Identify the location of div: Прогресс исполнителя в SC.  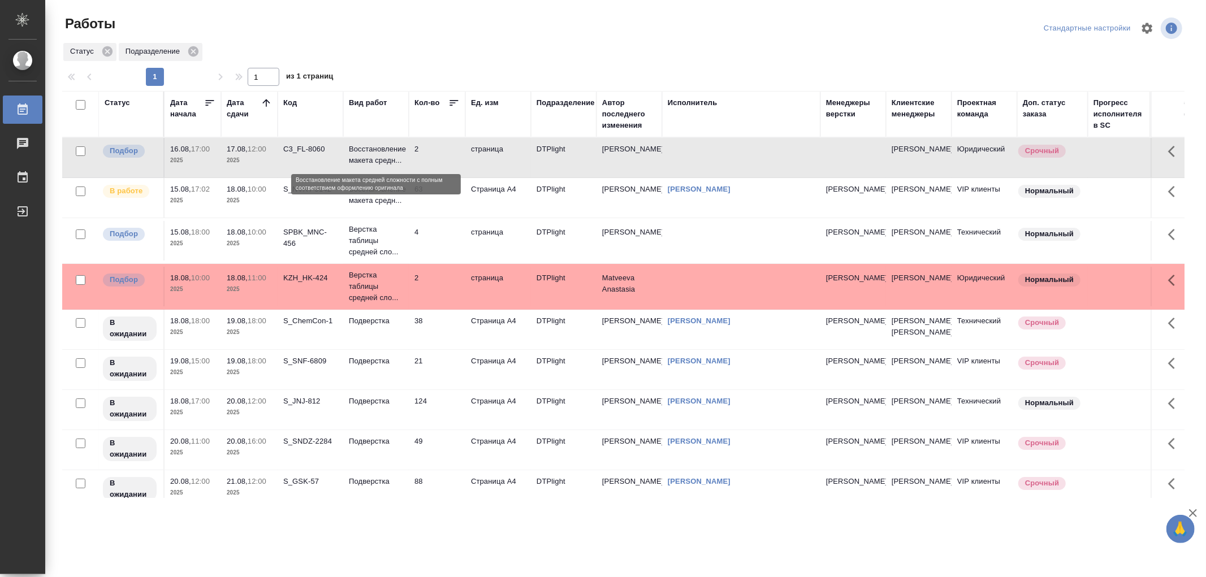
(1119, 114).